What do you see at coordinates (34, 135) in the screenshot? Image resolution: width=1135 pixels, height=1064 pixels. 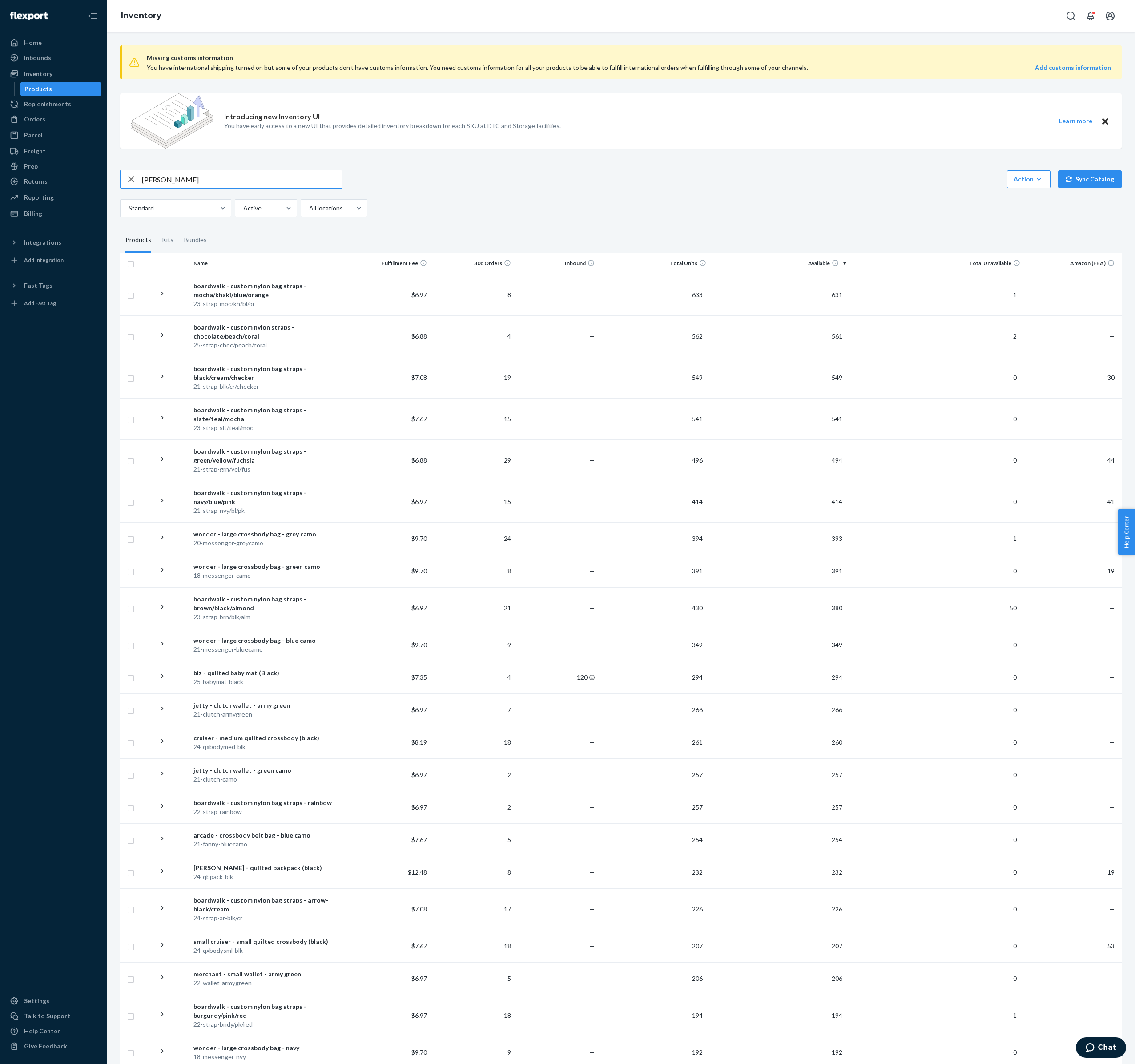 I see `div: Parcel` at bounding box center [34, 135].